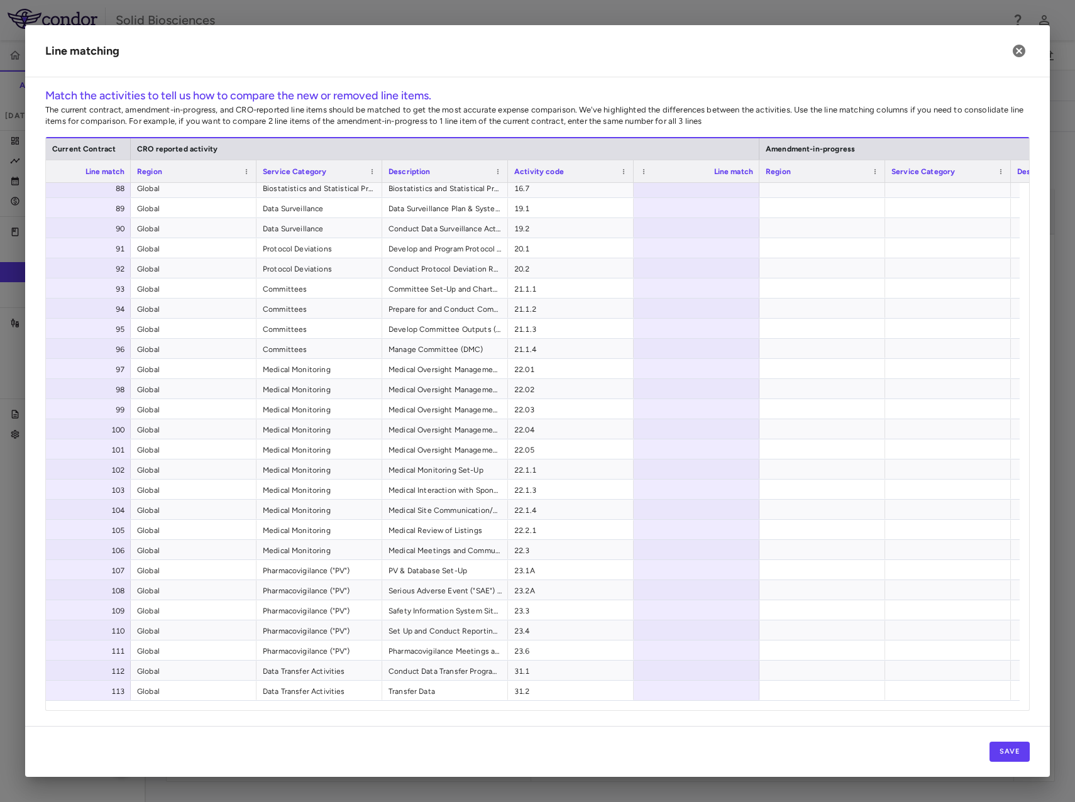 Image resolution: width=1075 pixels, height=802 pixels. I want to click on div: 107, so click(70, 571).